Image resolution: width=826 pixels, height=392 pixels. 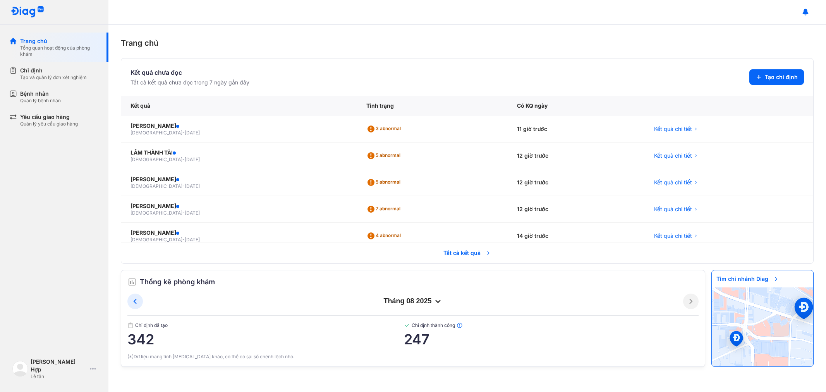 I want to click on div: Tình trạng, so click(x=432, y=106).